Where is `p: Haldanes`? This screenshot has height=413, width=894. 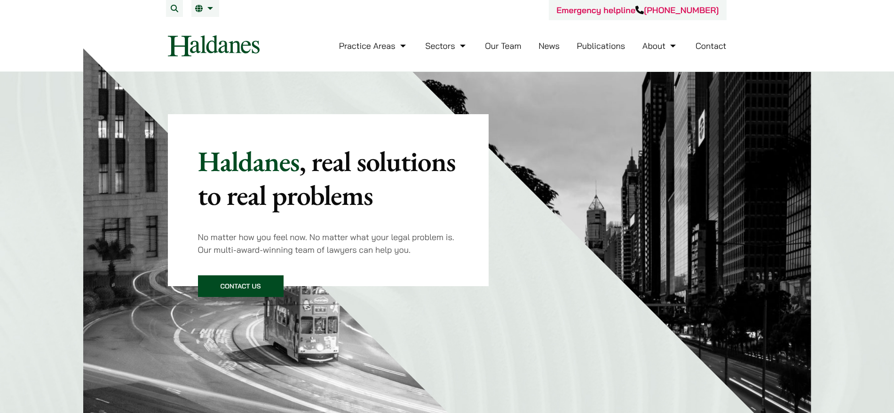 p: Haldanes is located at coordinates (328, 178).